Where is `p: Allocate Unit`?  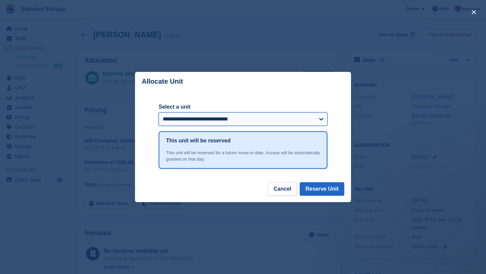
p: Allocate Unit is located at coordinates (162, 81).